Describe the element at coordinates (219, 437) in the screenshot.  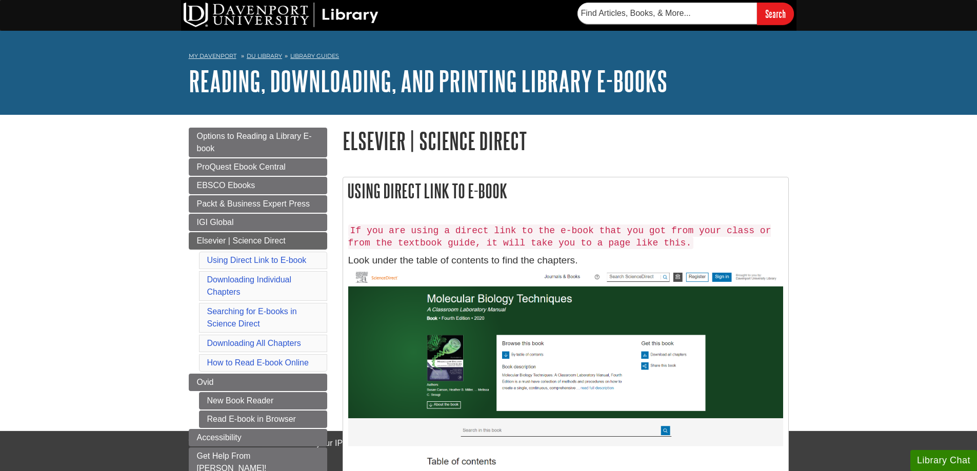
I see `span: Accessibility` at that location.